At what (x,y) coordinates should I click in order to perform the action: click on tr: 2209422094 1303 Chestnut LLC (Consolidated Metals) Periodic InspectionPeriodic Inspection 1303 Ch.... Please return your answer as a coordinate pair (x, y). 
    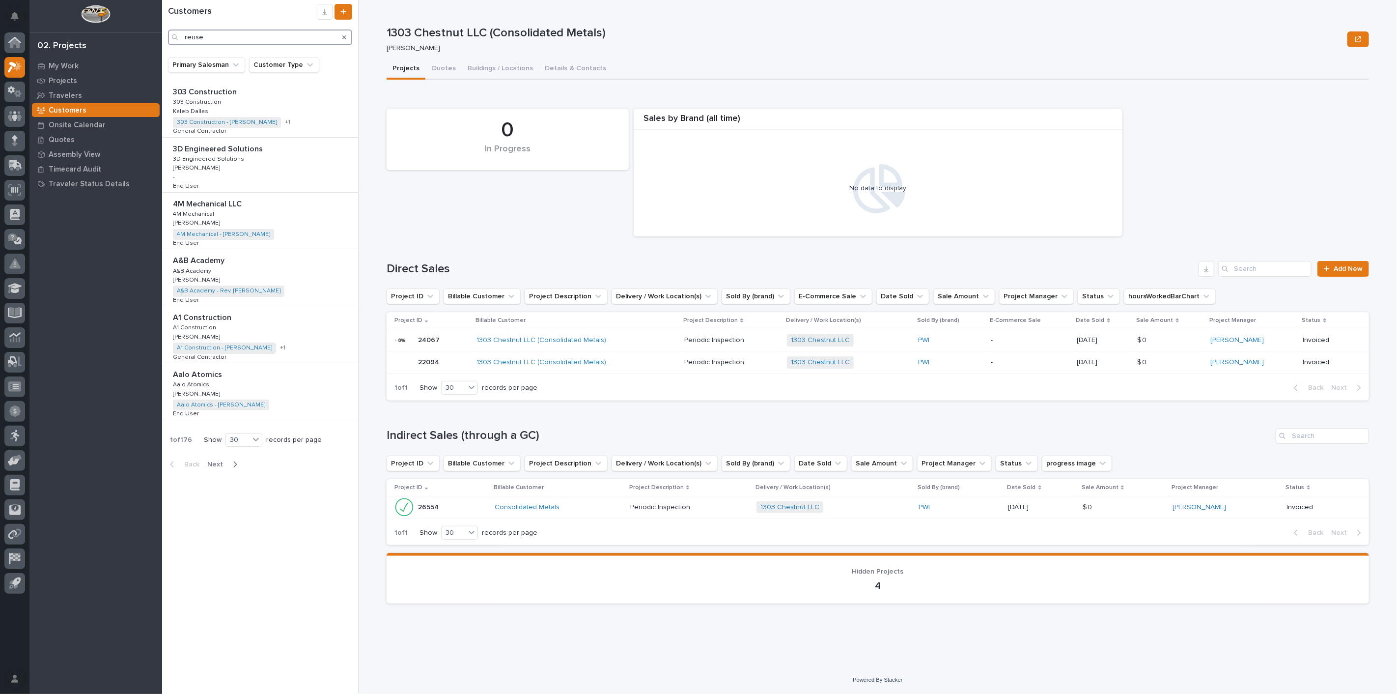
    Looking at the image, I should click on (878, 362).